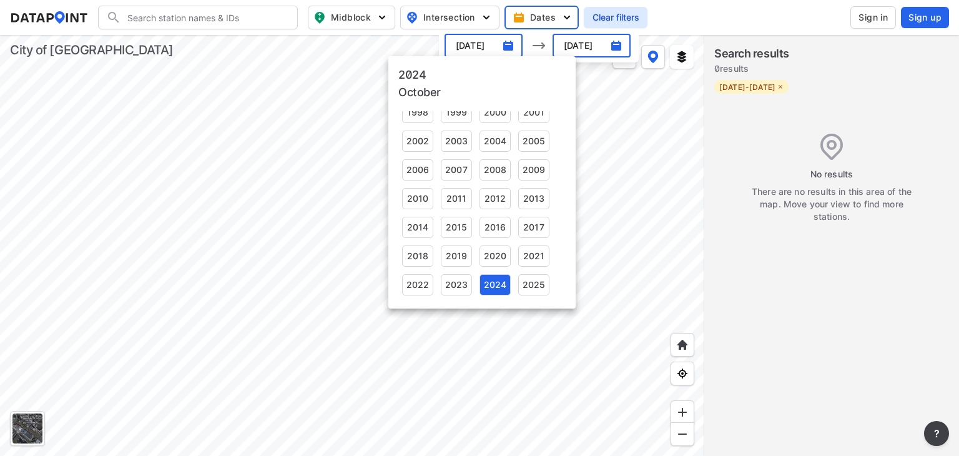  I want to click on div: 2012, so click(495, 199).